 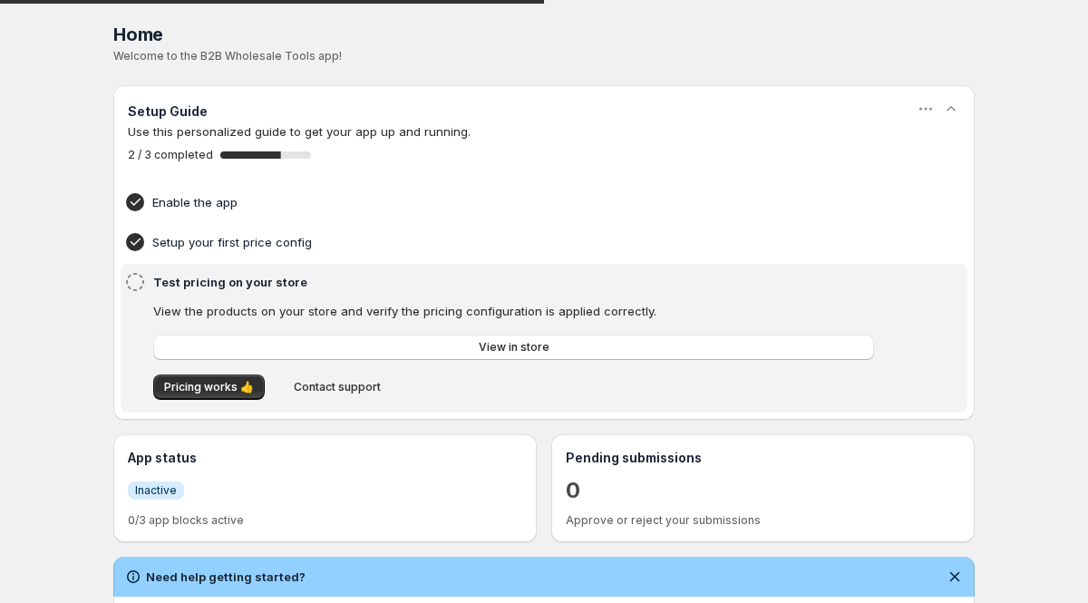 I want to click on h4: Setup your first price config, so click(x=516, y=242).